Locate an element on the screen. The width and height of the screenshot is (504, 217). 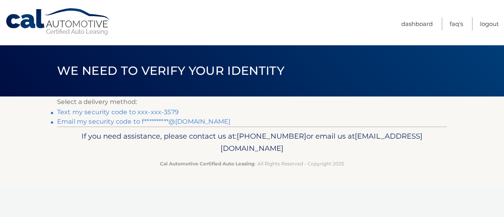
a: Logout is located at coordinates (489, 24).